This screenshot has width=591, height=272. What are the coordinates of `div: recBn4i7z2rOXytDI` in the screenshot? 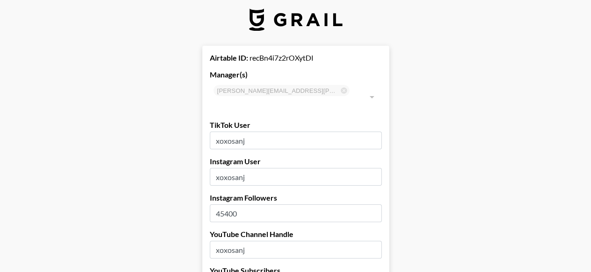 It's located at (296, 58).